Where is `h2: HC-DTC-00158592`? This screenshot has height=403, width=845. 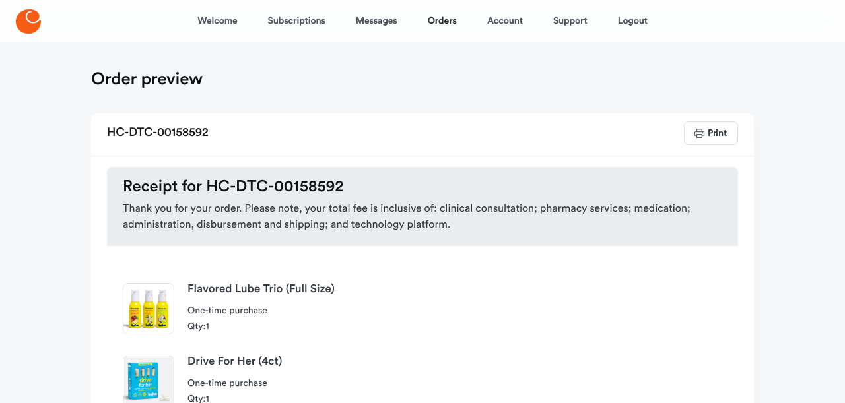
h2: HC-DTC-00158592 is located at coordinates (157, 133).